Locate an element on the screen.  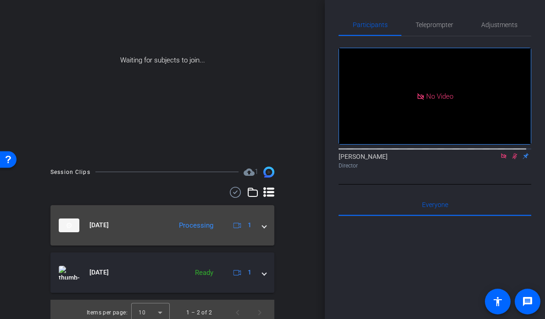
div: Director is located at coordinates (435, 166).